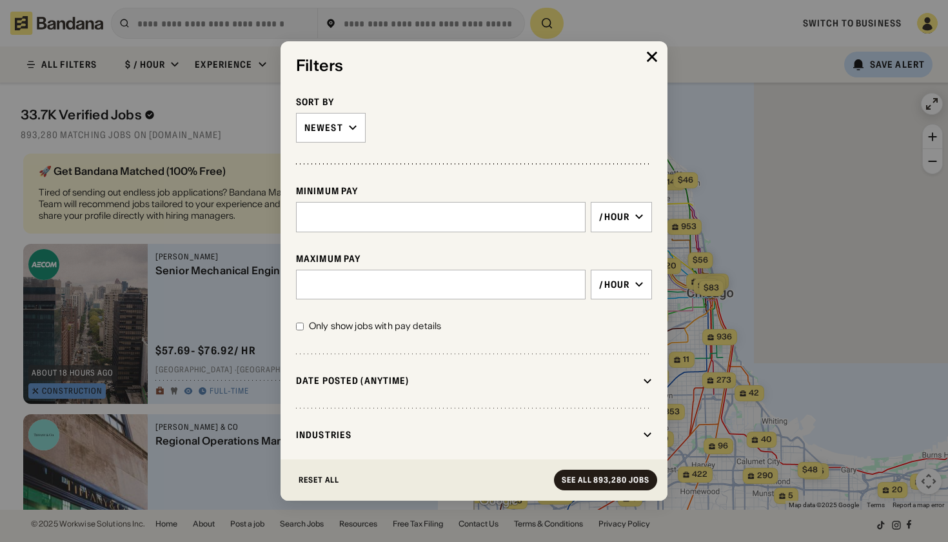  I want to click on div: See all 893,280 jobs, so click(606, 480).